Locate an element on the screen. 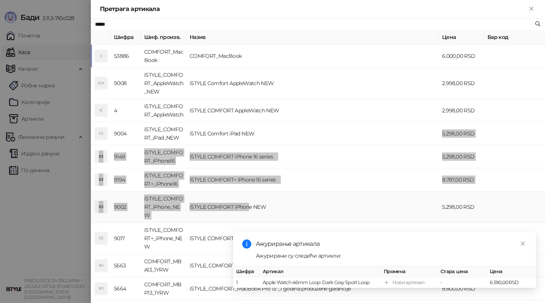  td: iSTYLE_COMFORT_MacBook Pro 13"_1 godina produzene garancije is located at coordinates (313, 289).